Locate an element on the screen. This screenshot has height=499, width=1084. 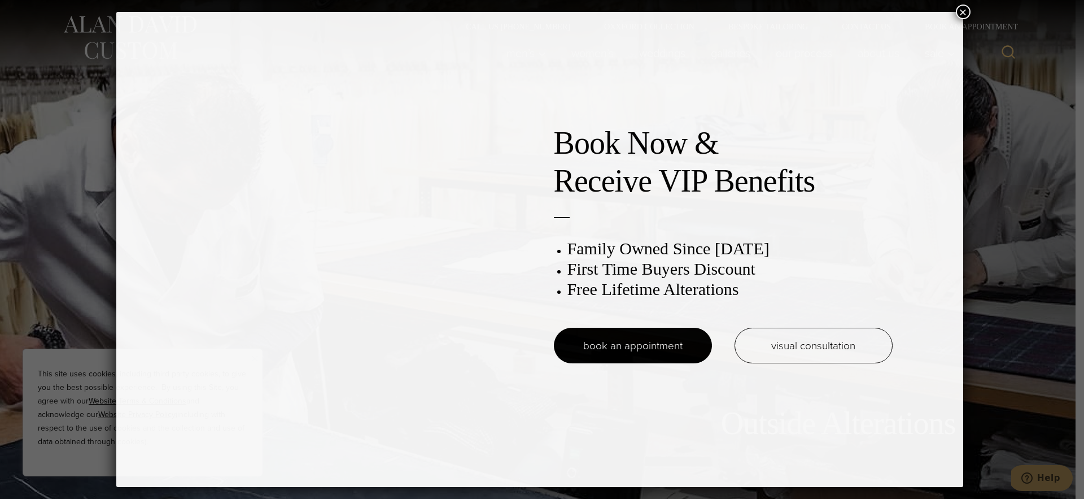
button: Close is located at coordinates (963, 12).